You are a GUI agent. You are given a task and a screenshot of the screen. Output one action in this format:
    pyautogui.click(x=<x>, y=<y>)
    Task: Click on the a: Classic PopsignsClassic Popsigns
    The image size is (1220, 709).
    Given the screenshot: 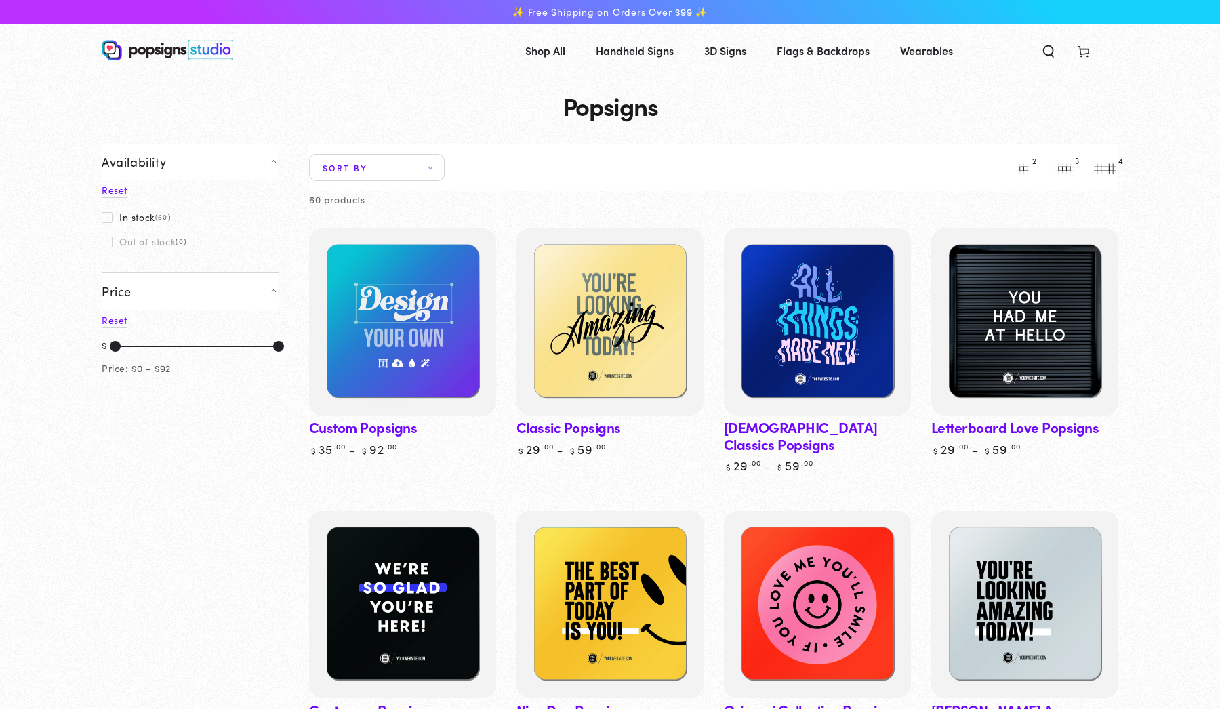 What is the action you would take?
    pyautogui.click(x=610, y=322)
    